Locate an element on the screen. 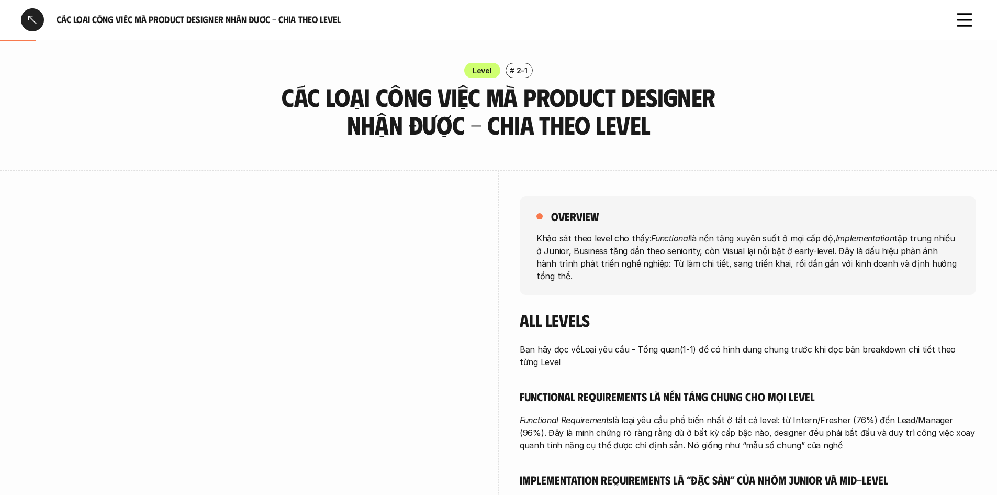  p: Bạn hãy đọc về (1-1) để có hình dung chung trước khi đọc bản breakdown chi tiết theo từng Level is located at coordinates (748, 355).